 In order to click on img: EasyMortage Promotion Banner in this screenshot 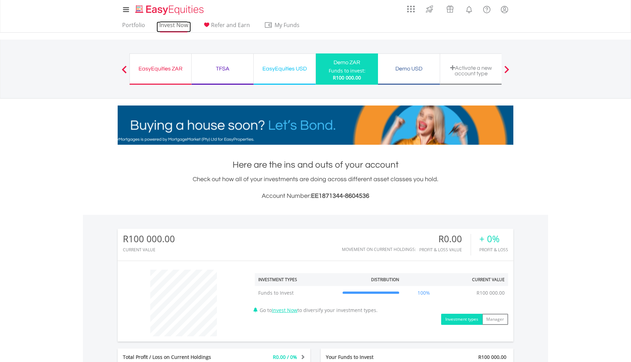, I will do `click(316, 125)`.